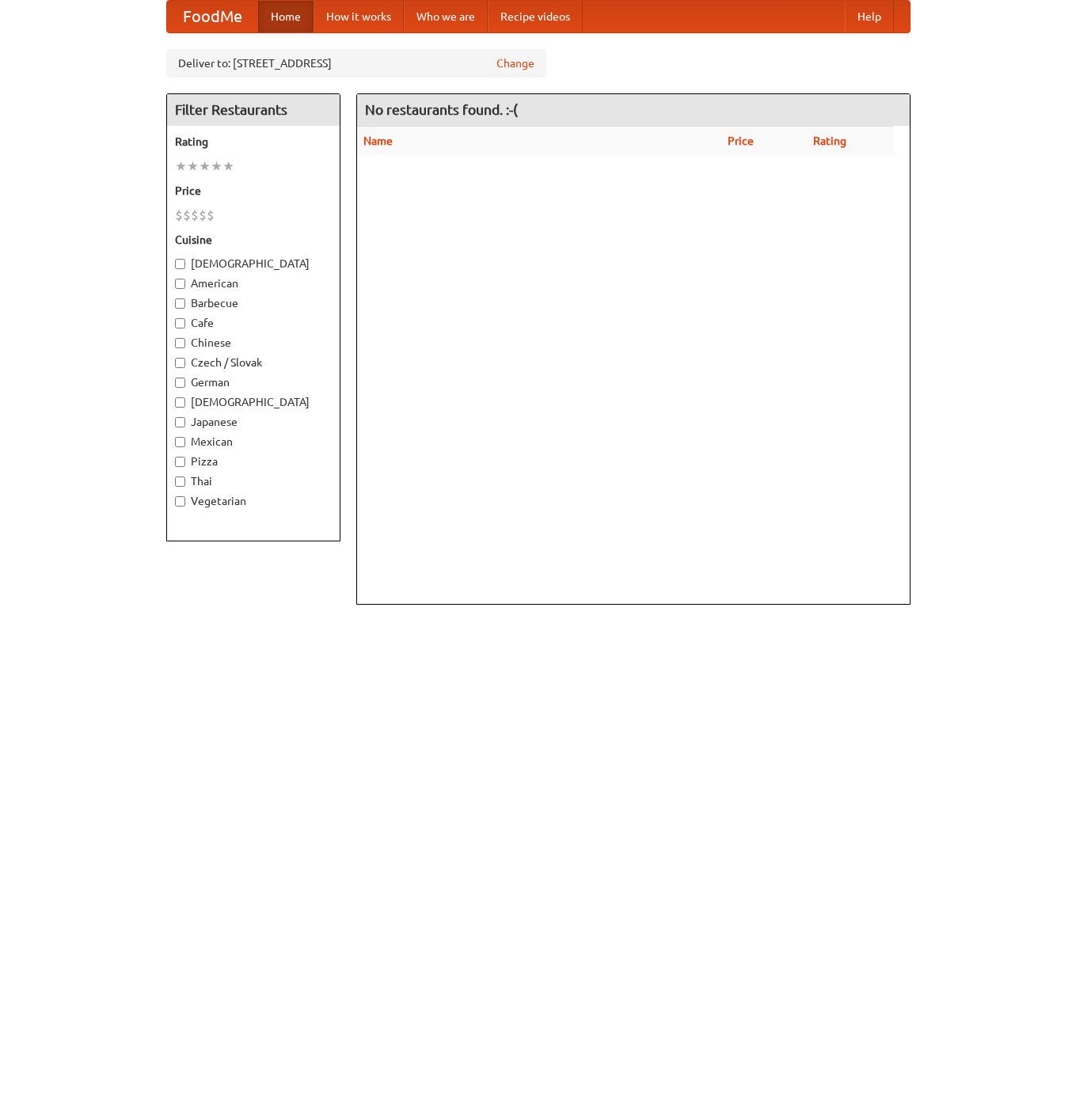  What do you see at coordinates (180, 442) in the screenshot?
I see `input: Mexican` at bounding box center [180, 442].